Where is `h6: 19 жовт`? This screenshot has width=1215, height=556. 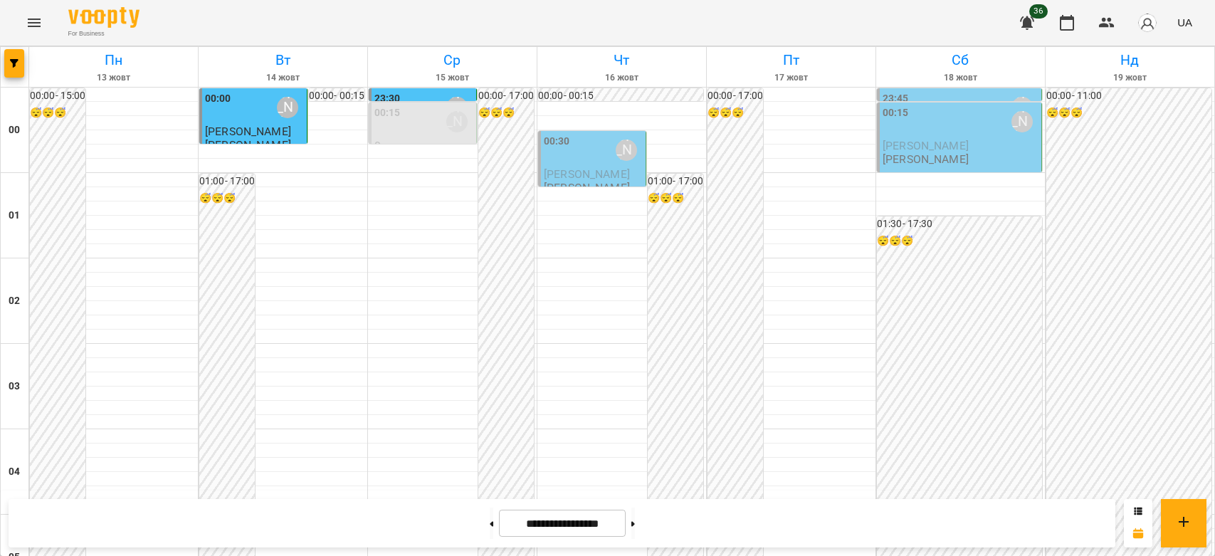
h6: 19 жовт is located at coordinates (1130, 78).